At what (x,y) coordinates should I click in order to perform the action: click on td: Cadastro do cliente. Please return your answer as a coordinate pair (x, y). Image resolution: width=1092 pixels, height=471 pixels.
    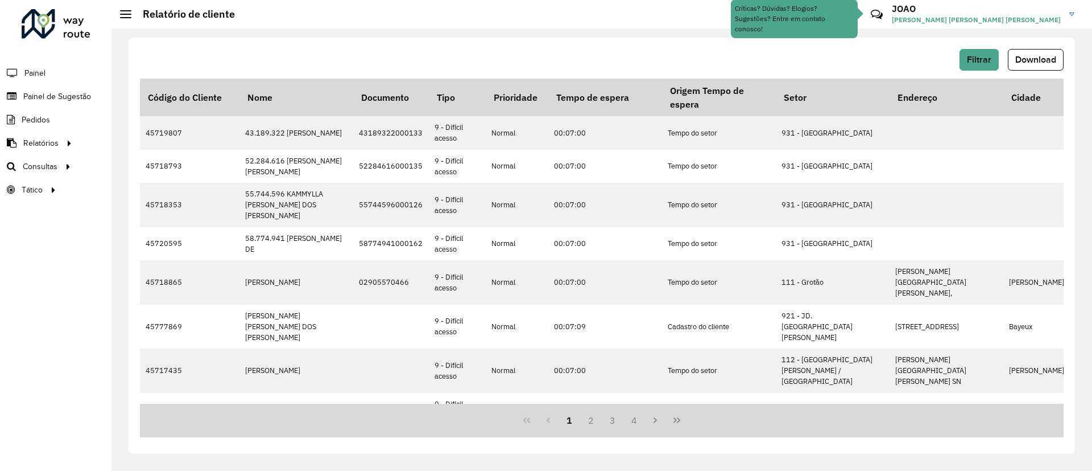
    Looking at the image, I should click on (719, 327).